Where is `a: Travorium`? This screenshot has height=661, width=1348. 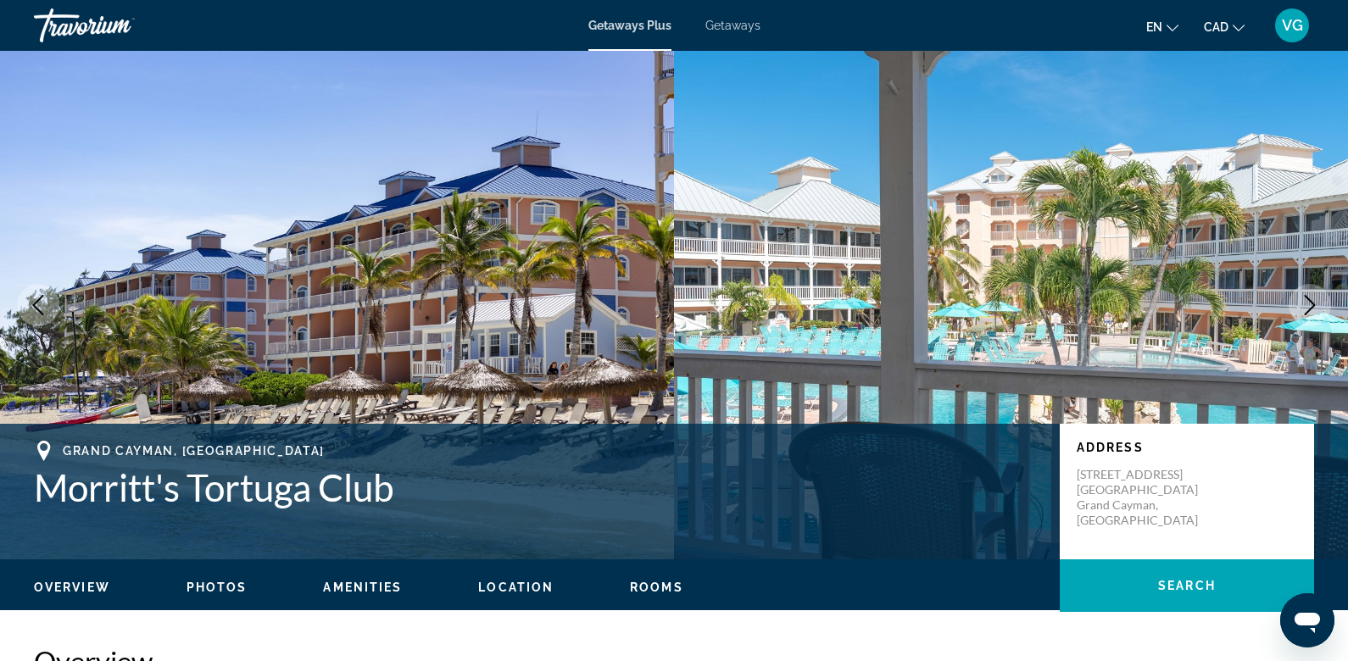 a: Travorium is located at coordinates (119, 25).